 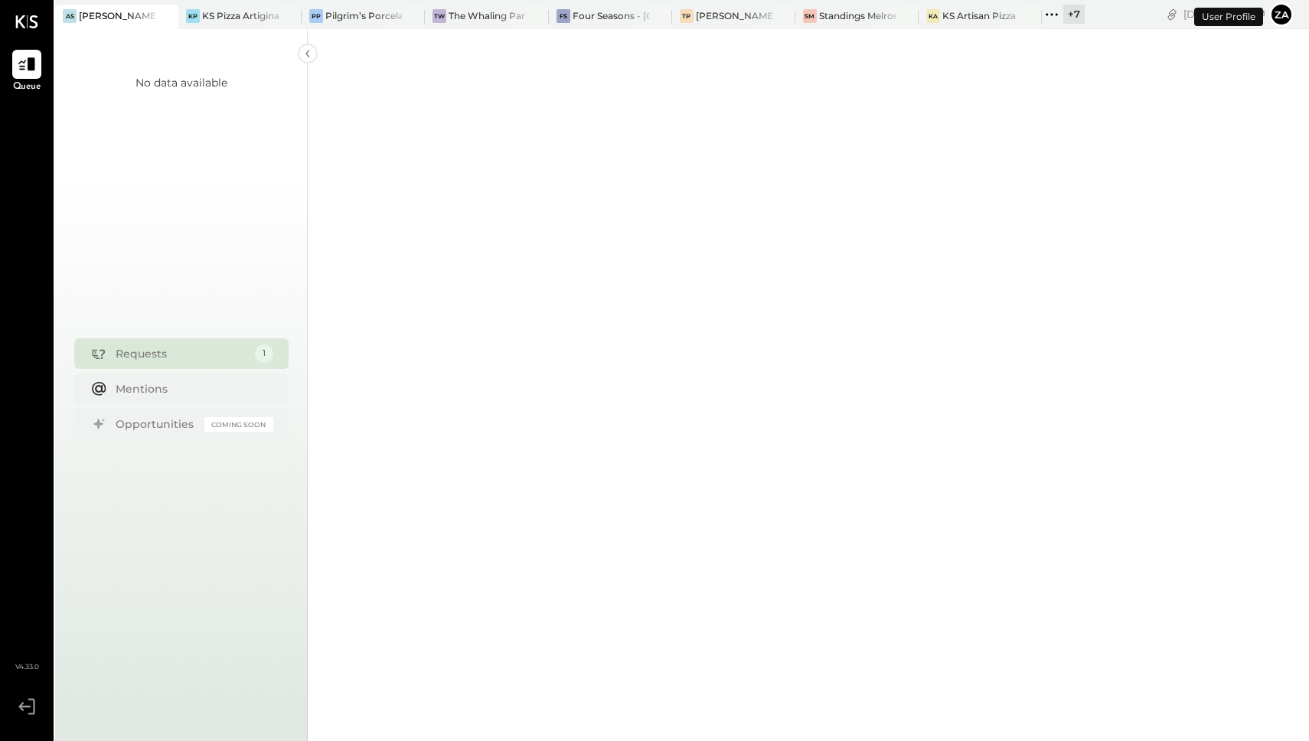 What do you see at coordinates (316, 16) in the screenshot?
I see `div: PP` at bounding box center [316, 16].